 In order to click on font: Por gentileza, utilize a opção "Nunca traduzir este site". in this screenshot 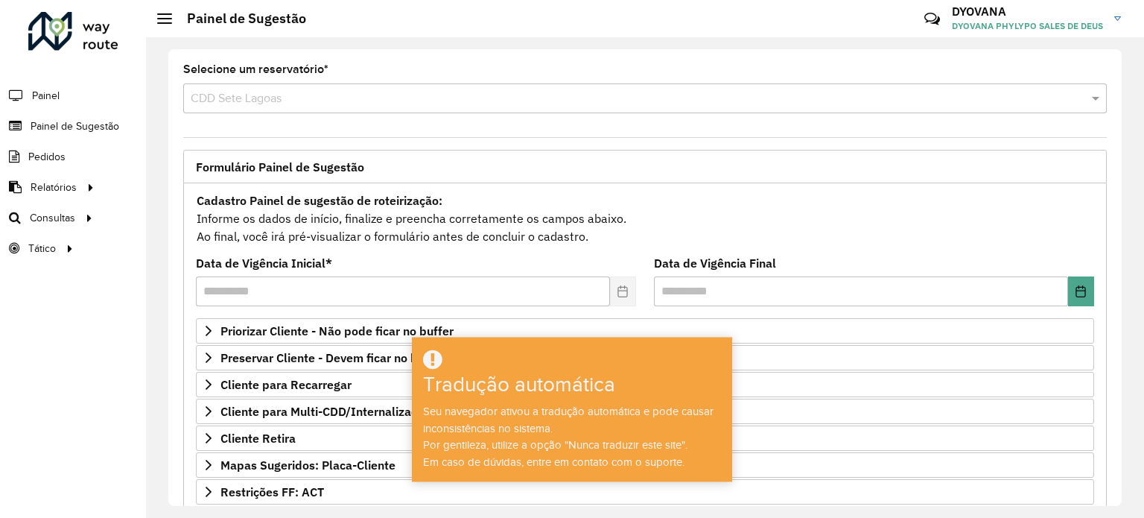, I will do `click(555, 445)`.